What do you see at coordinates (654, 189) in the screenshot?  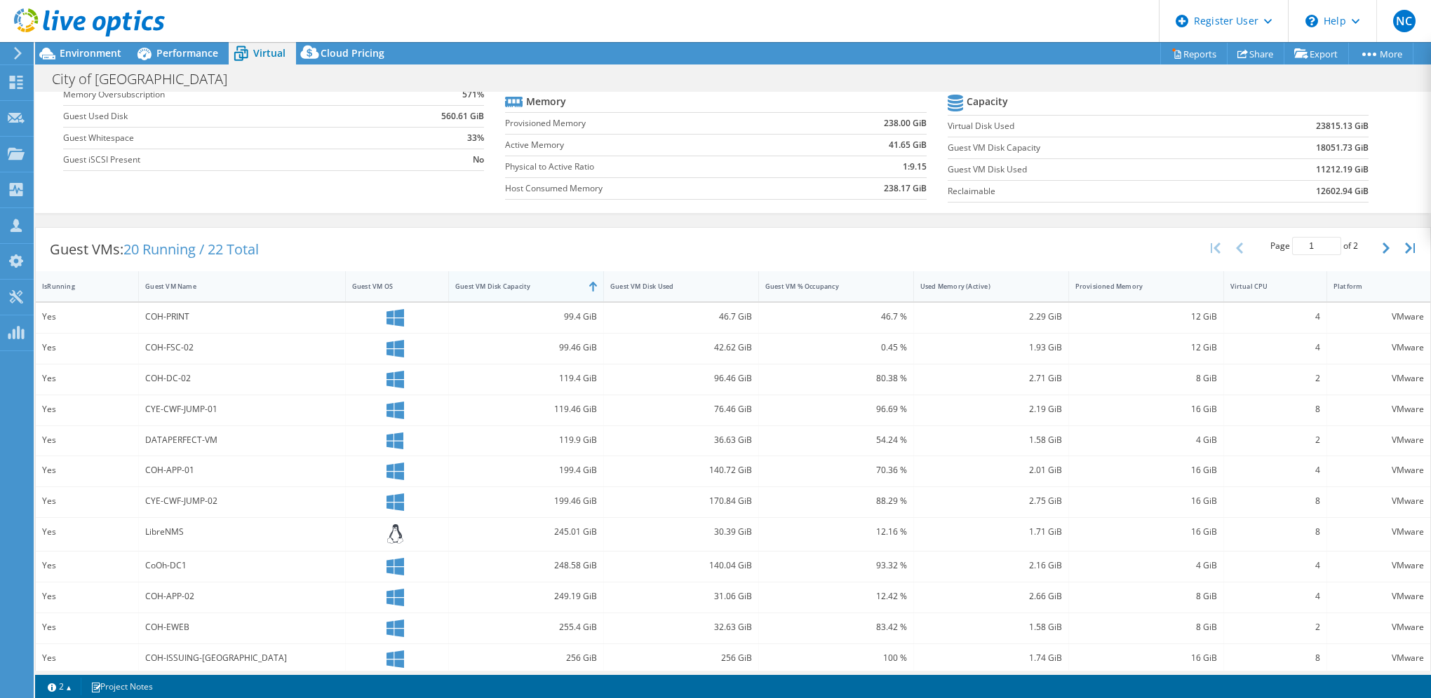 I see `label: Host Consumed Memory` at bounding box center [654, 189].